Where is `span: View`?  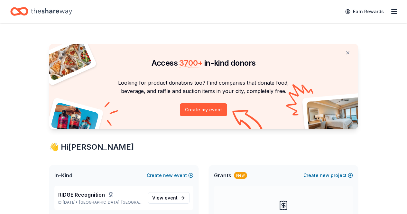 span: View is located at coordinates (165, 198).